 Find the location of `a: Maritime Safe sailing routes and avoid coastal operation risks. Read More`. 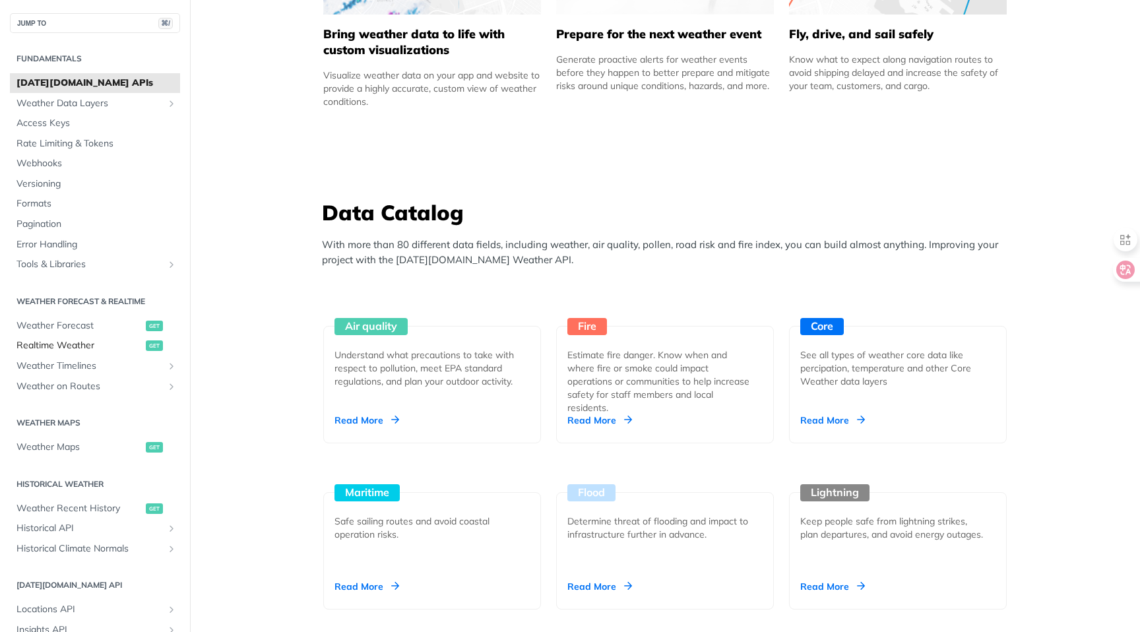

a: Maritime Safe sailing routes and avoid coastal operation risks. Read More is located at coordinates (432, 527).